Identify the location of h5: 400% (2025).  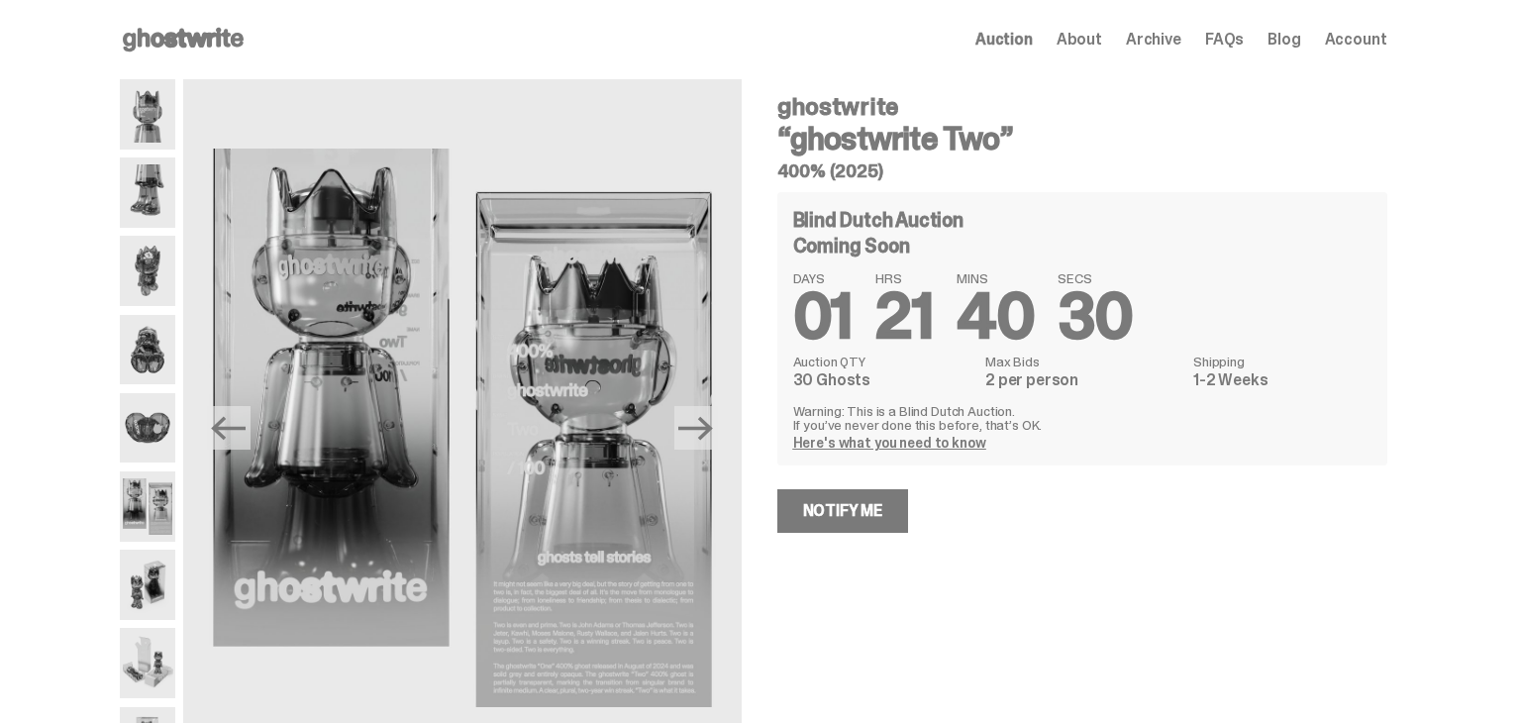
(1082, 171).